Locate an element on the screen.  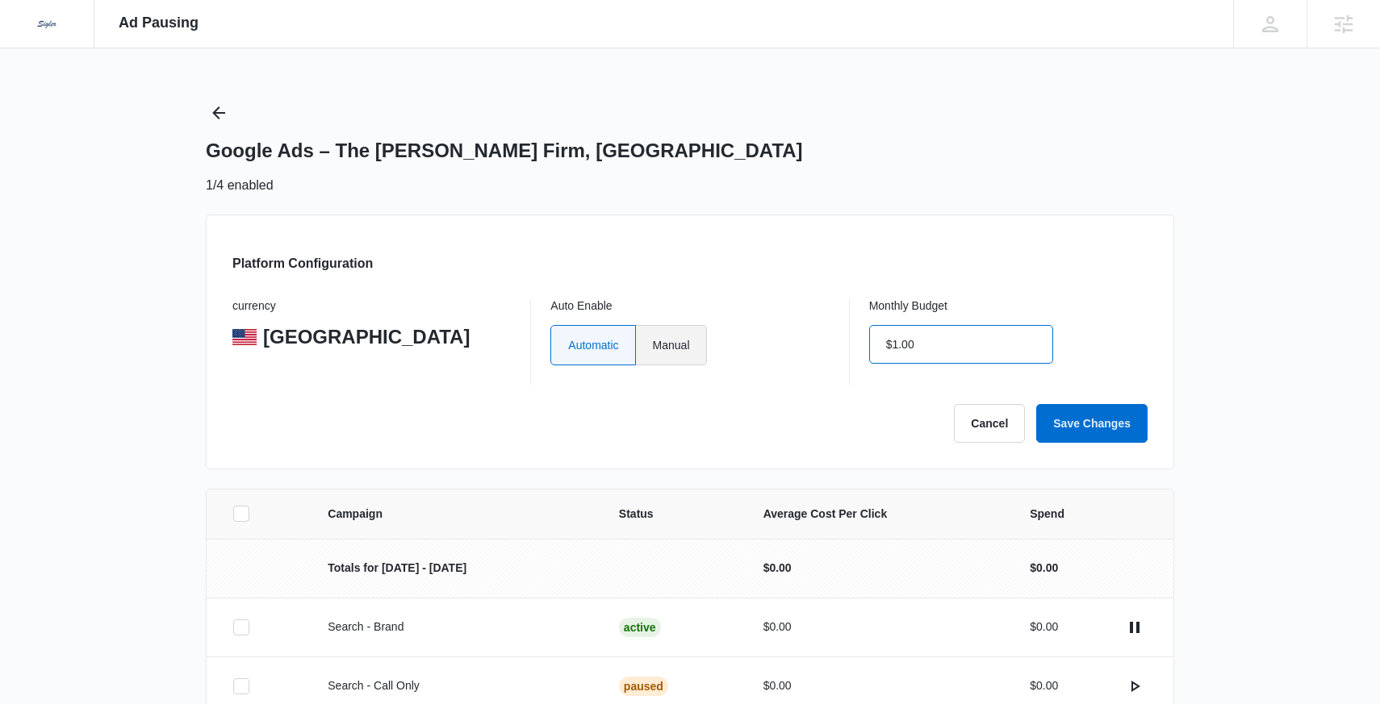
span: Average Cost Per Click is located at coordinates (877, 514).